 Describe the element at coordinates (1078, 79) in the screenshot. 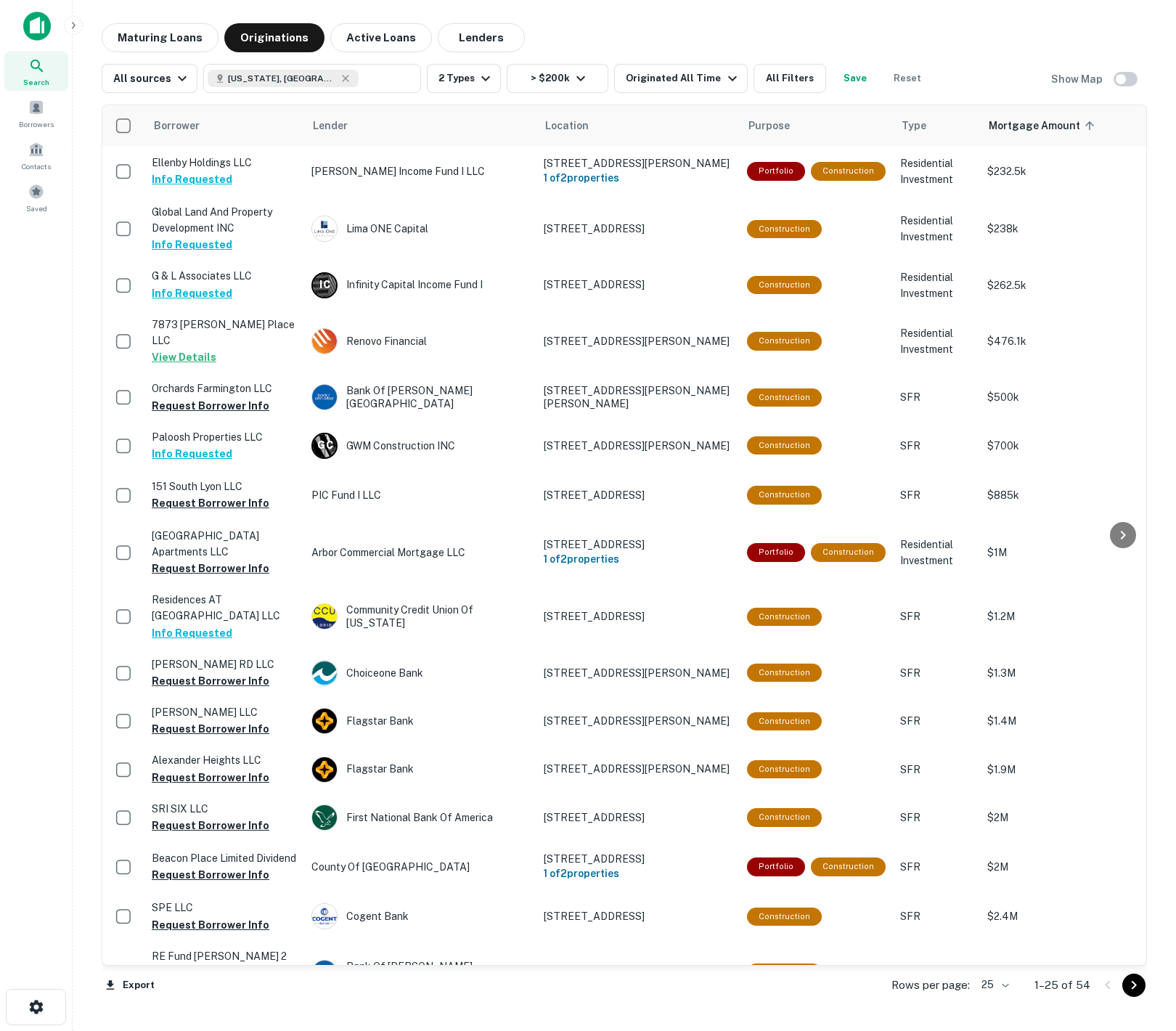

I see `h6: Show Map` at that location.